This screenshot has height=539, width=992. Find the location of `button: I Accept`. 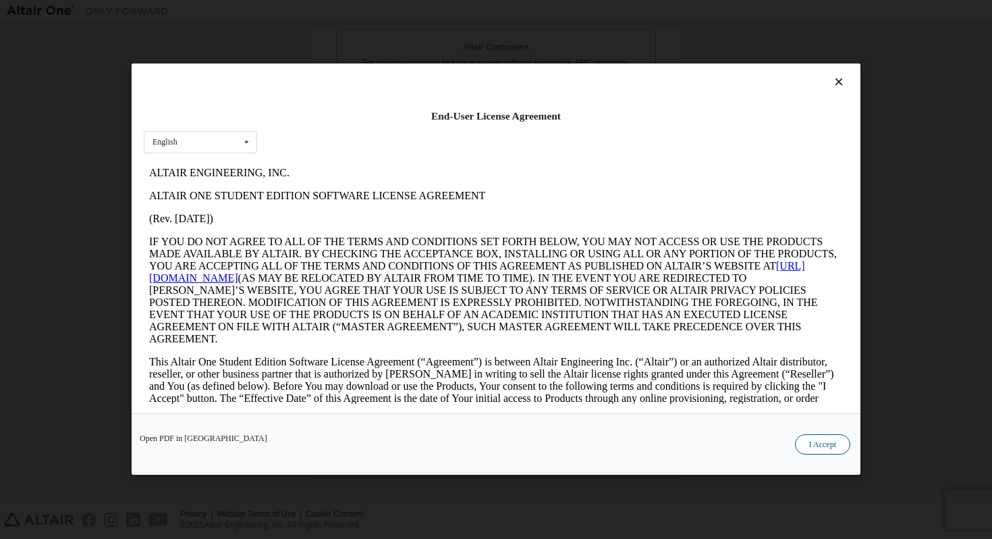

button: I Accept is located at coordinates (823, 445).